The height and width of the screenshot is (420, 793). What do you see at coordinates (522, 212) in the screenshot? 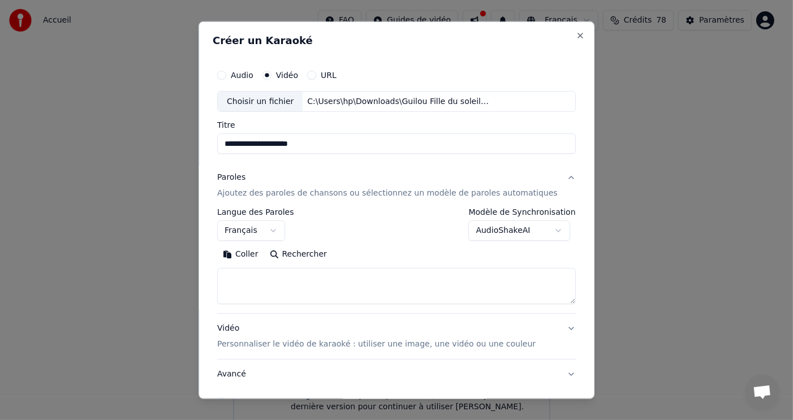
I see `label: Modèle de Synchronisation` at bounding box center [522, 212].